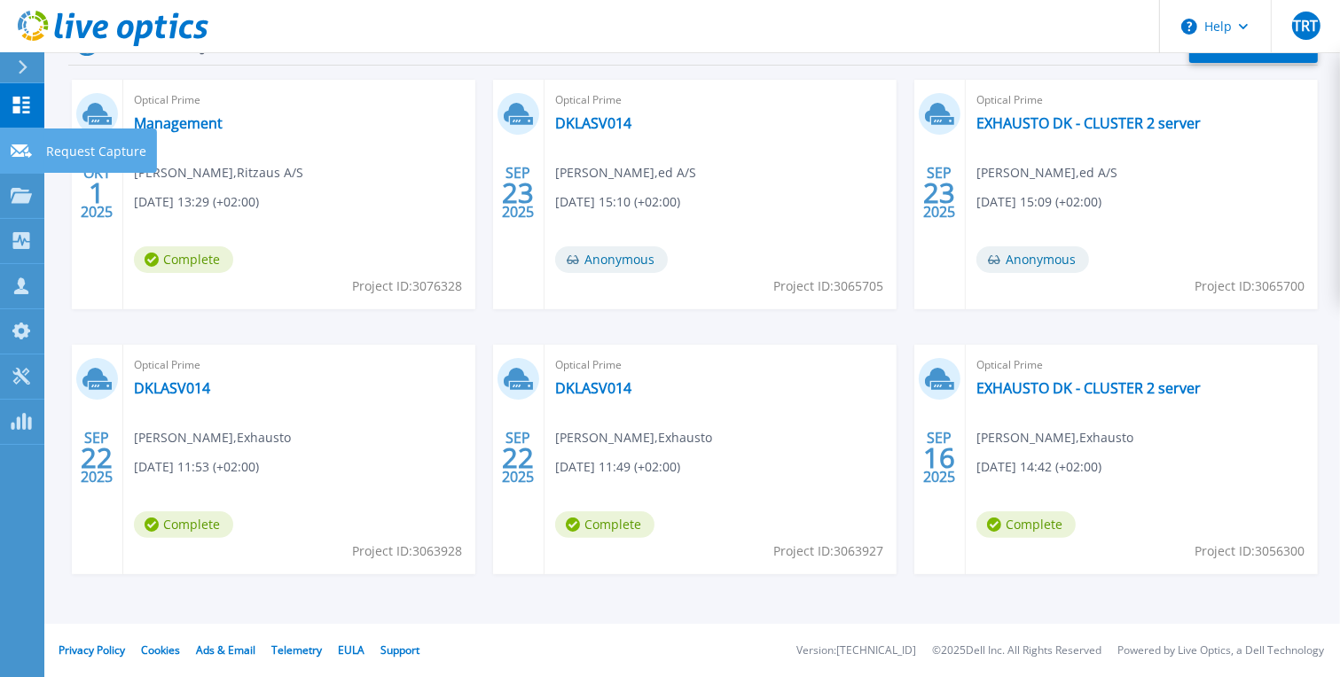 This screenshot has height=677, width=1340. What do you see at coordinates (1016, 651) in the screenshot?
I see `li: © 2025 Dell Inc. All Rights Reserved` at bounding box center [1016, 651].